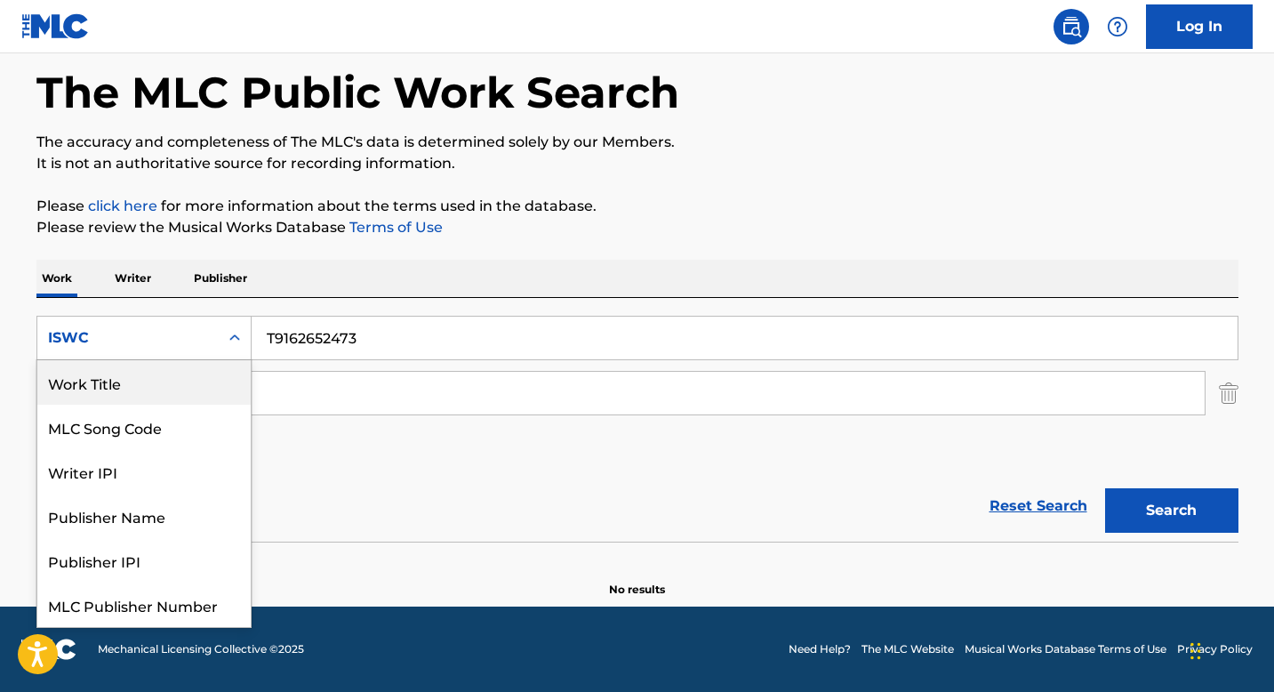 This screenshot has width=1274, height=692. Describe the element at coordinates (1172, 510) in the screenshot. I see `button: Search` at that location.